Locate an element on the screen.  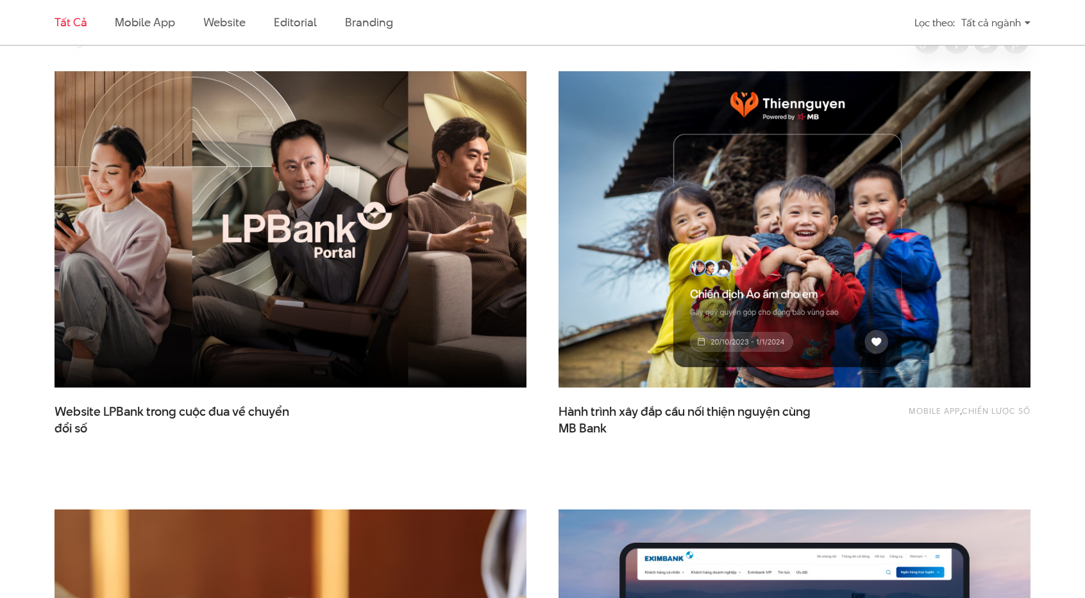
span: Hành trình xây đắp cầu nối thiện nguyện cùng is located at coordinates (687, 419).